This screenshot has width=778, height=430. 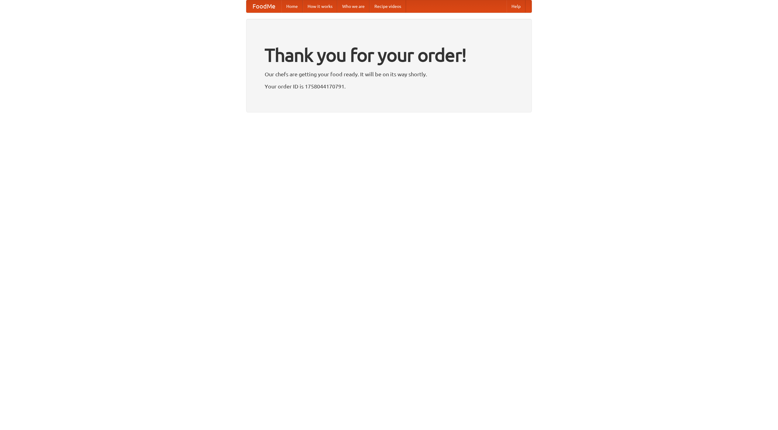 What do you see at coordinates (353, 6) in the screenshot?
I see `a: Who we are` at bounding box center [353, 6].